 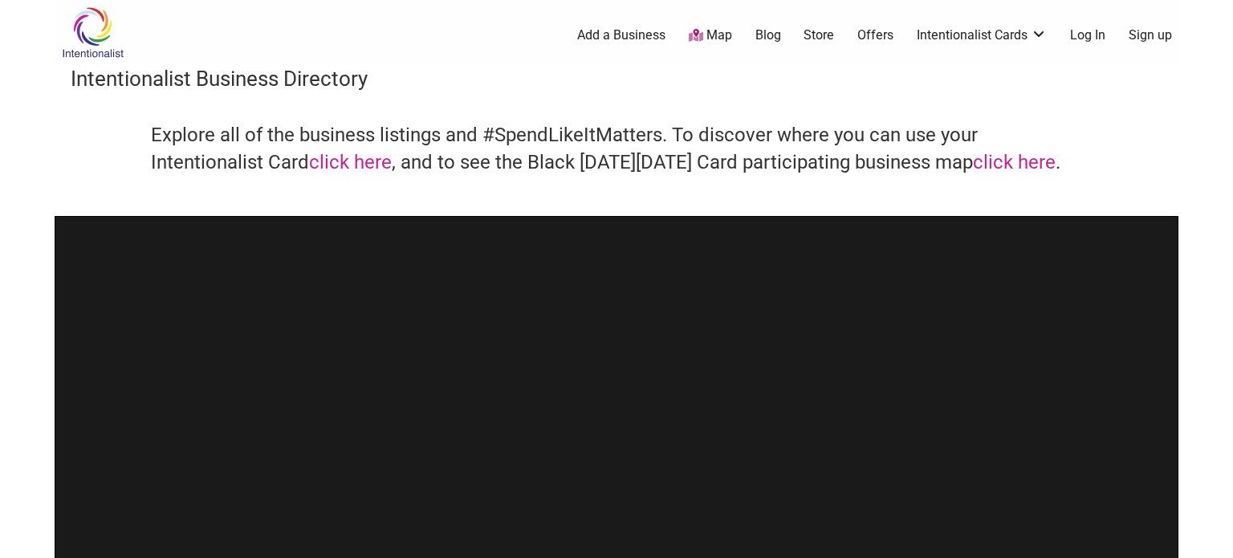 I want to click on li: Intentionalist Cards, so click(x=982, y=35).